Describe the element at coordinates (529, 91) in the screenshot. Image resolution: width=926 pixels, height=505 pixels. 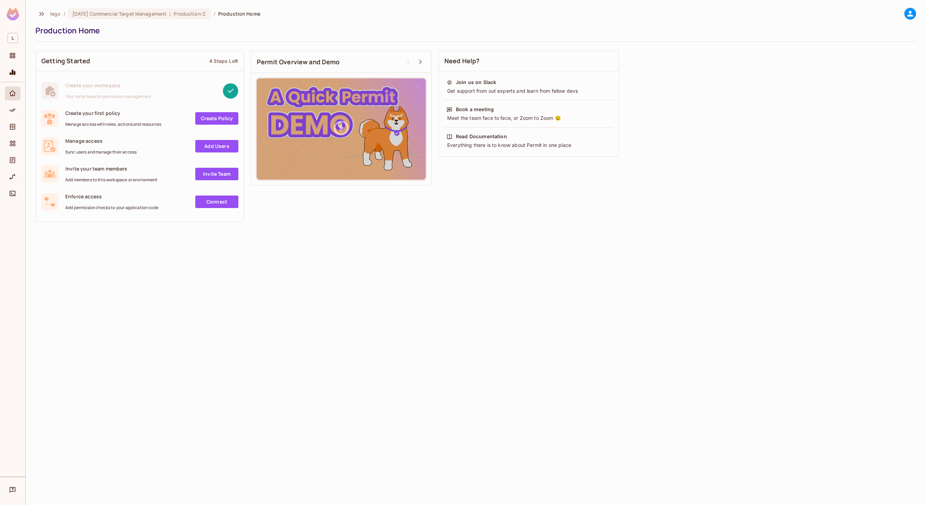
I see `div: Get support from out experts and learn from fellow devs` at that location.